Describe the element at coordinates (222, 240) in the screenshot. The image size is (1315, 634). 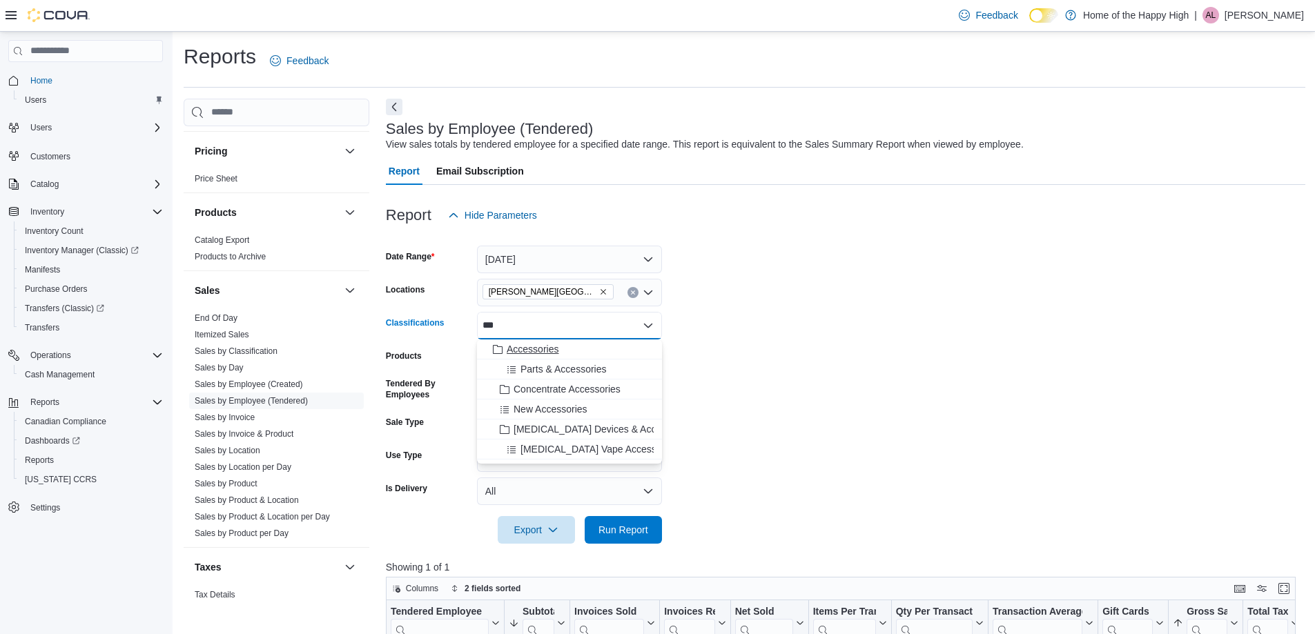
I see `span: Catalog Export` at that location.